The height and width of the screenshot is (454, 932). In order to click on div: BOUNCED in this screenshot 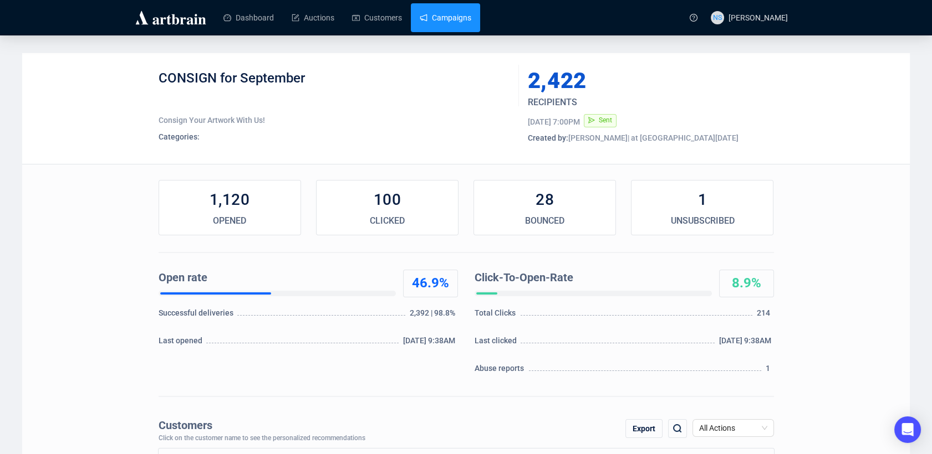, I will do `click(544, 221)`.